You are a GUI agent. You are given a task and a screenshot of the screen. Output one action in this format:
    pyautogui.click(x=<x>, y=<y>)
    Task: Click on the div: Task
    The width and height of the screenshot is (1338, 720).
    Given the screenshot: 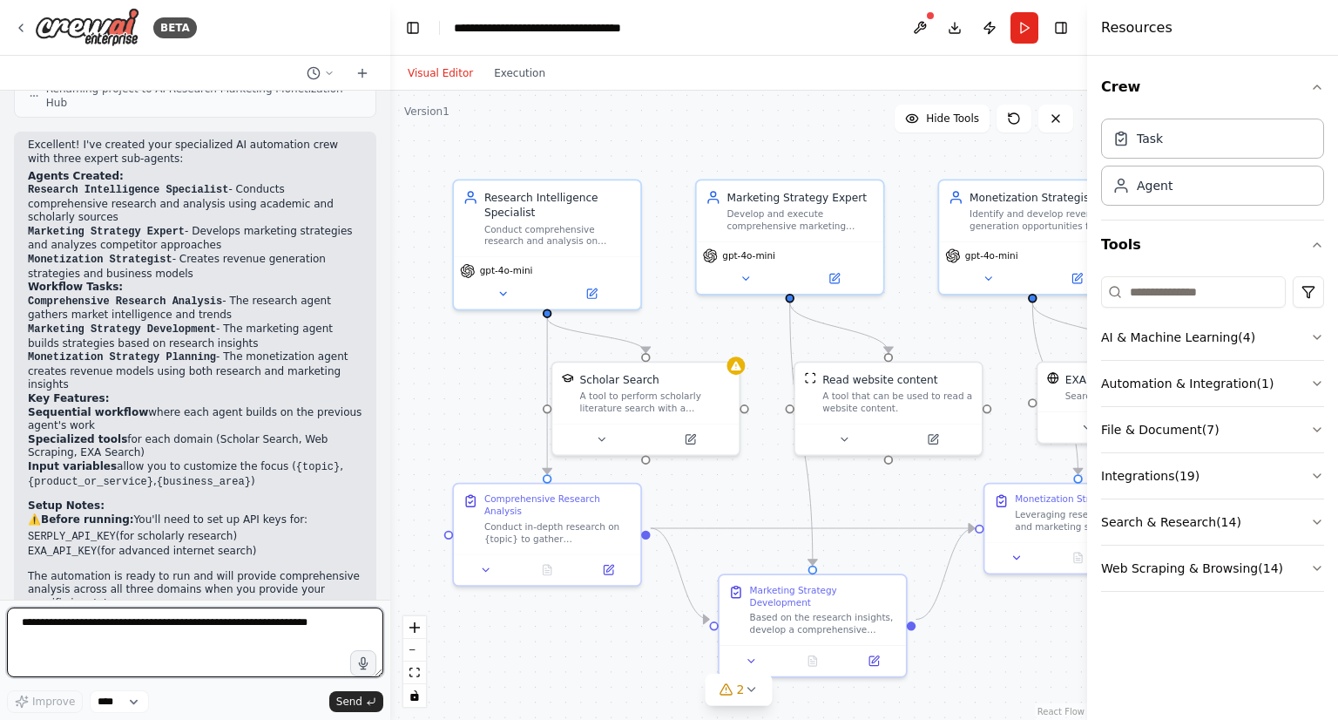 What is the action you would take?
    pyautogui.click(x=1150, y=139)
    